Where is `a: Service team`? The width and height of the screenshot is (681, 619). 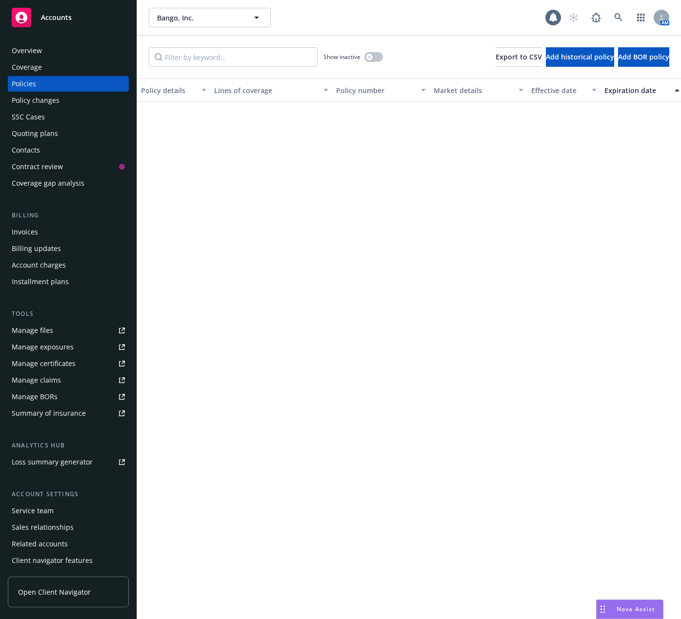
a: Service team is located at coordinates (68, 511).